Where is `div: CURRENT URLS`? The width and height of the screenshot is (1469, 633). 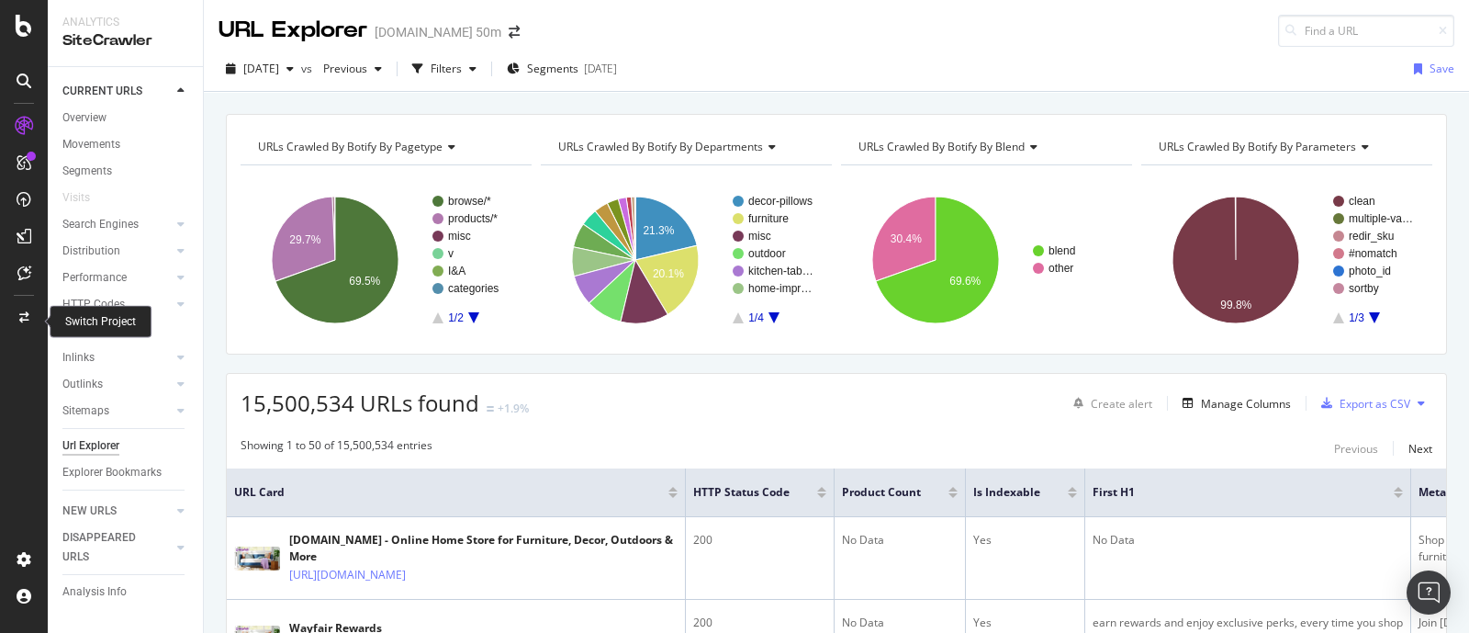 div: CURRENT URLS is located at coordinates (102, 91).